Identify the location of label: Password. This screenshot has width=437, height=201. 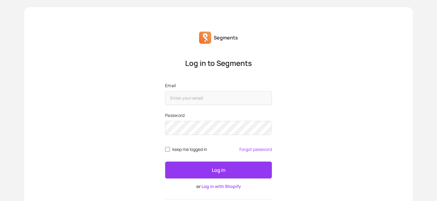
(219, 115).